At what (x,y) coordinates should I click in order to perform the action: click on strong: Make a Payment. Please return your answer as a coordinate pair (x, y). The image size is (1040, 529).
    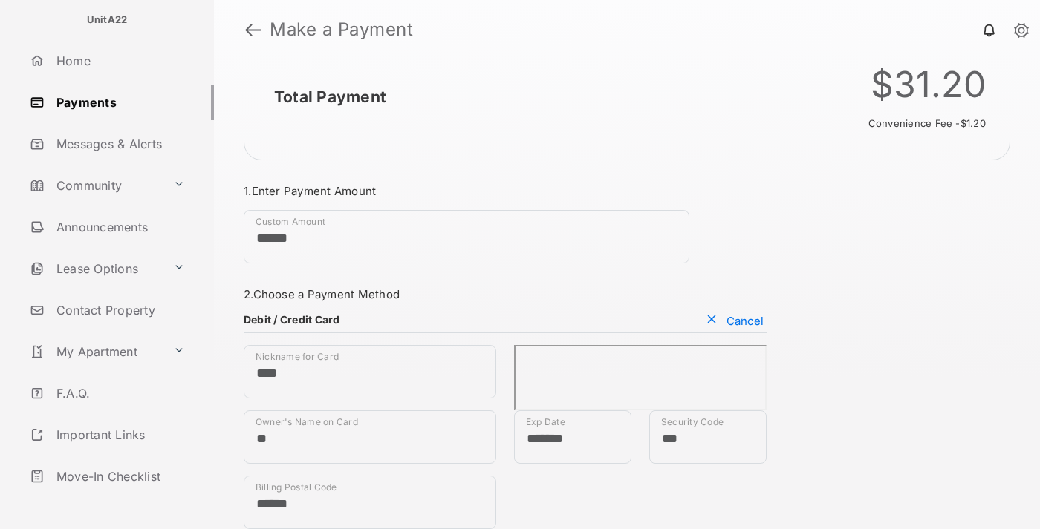
    Looking at the image, I should click on (341, 30).